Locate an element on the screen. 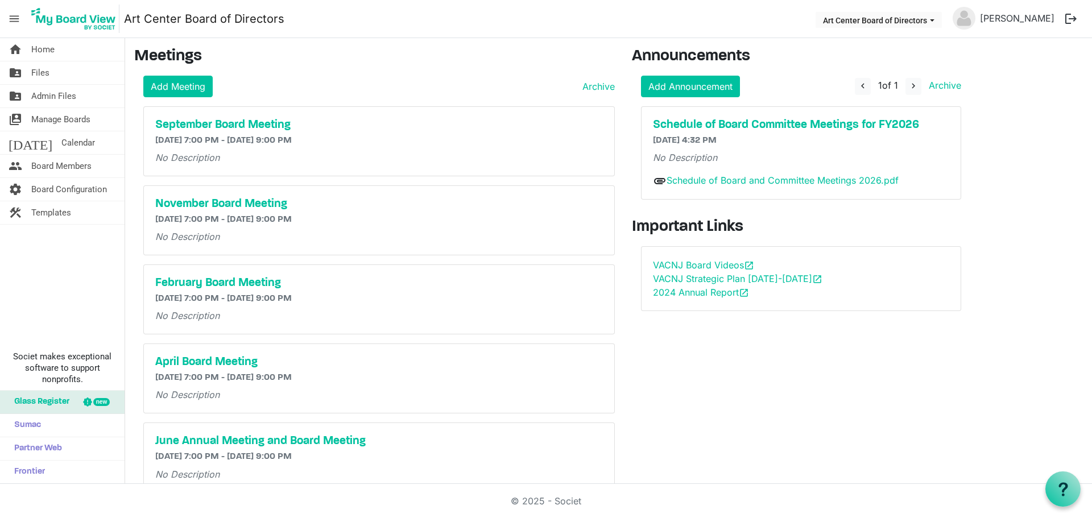  span: menu is located at coordinates (14, 19).